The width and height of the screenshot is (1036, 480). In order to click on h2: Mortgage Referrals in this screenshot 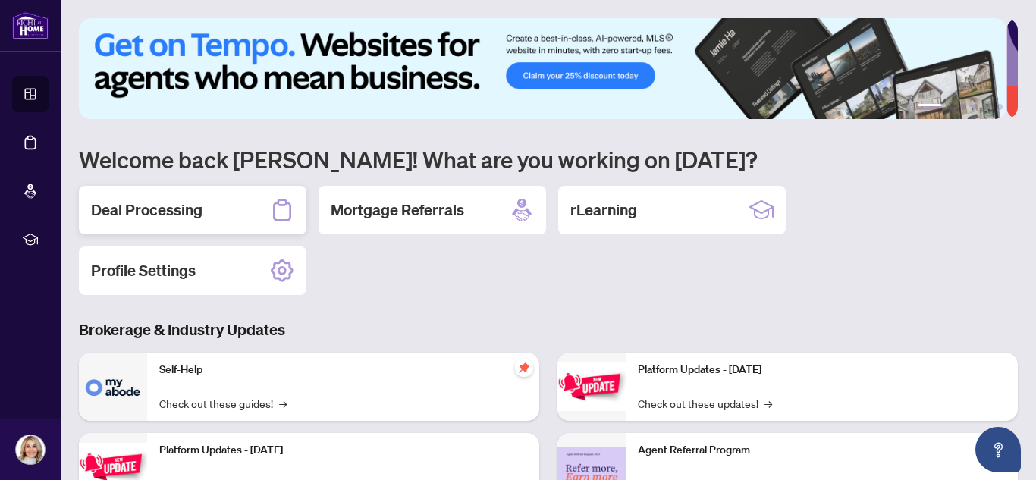, I will do `click(397, 210)`.